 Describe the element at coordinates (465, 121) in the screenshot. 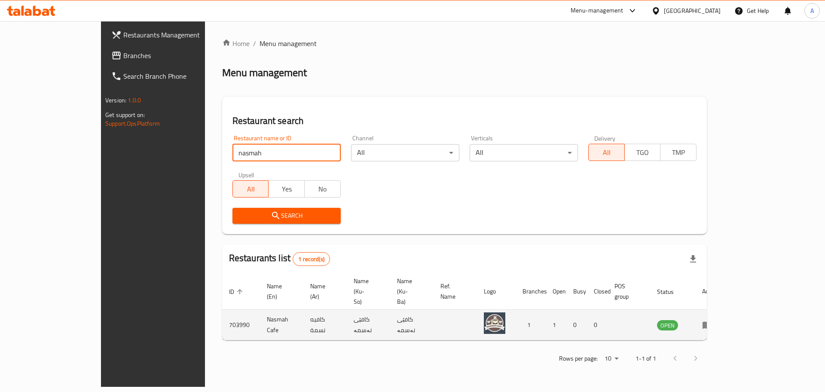

I see `h2: Restaurant search` at that location.